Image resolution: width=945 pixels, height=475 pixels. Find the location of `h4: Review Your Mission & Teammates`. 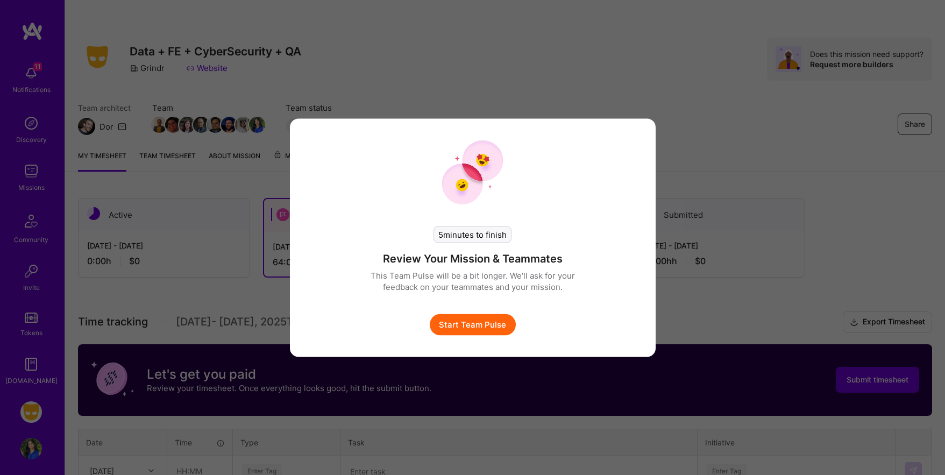

h4: Review Your Mission & Teammates is located at coordinates (473, 258).